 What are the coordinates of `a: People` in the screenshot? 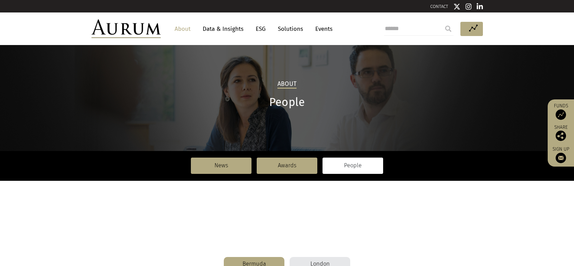 It's located at (353, 166).